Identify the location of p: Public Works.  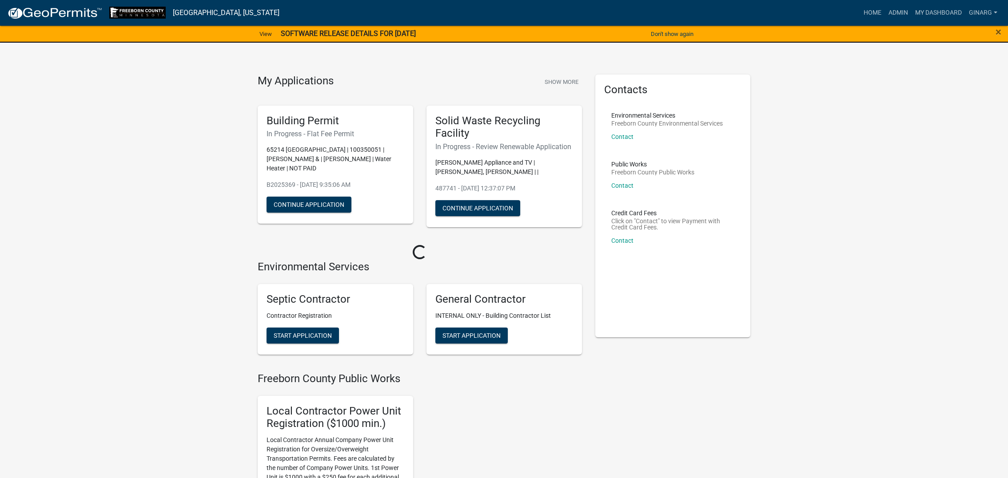
(652, 164).